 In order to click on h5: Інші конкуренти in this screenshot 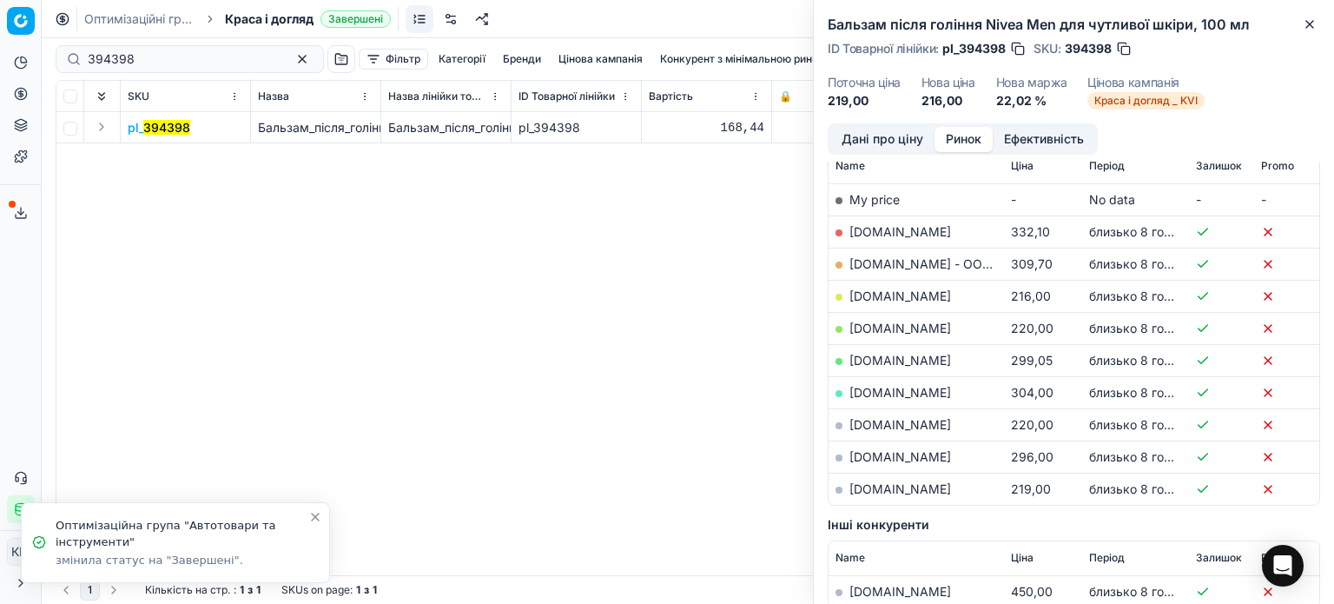, I will do `click(1074, 525)`.